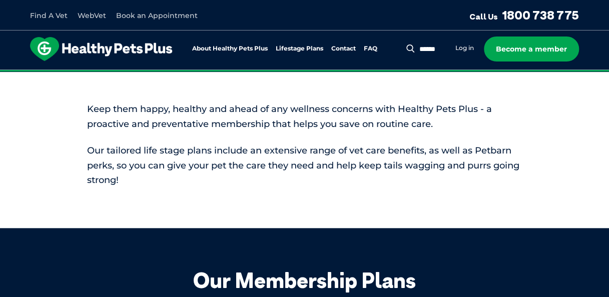 The width and height of the screenshot is (609, 297). I want to click on a: Lifestage Plans, so click(299, 49).